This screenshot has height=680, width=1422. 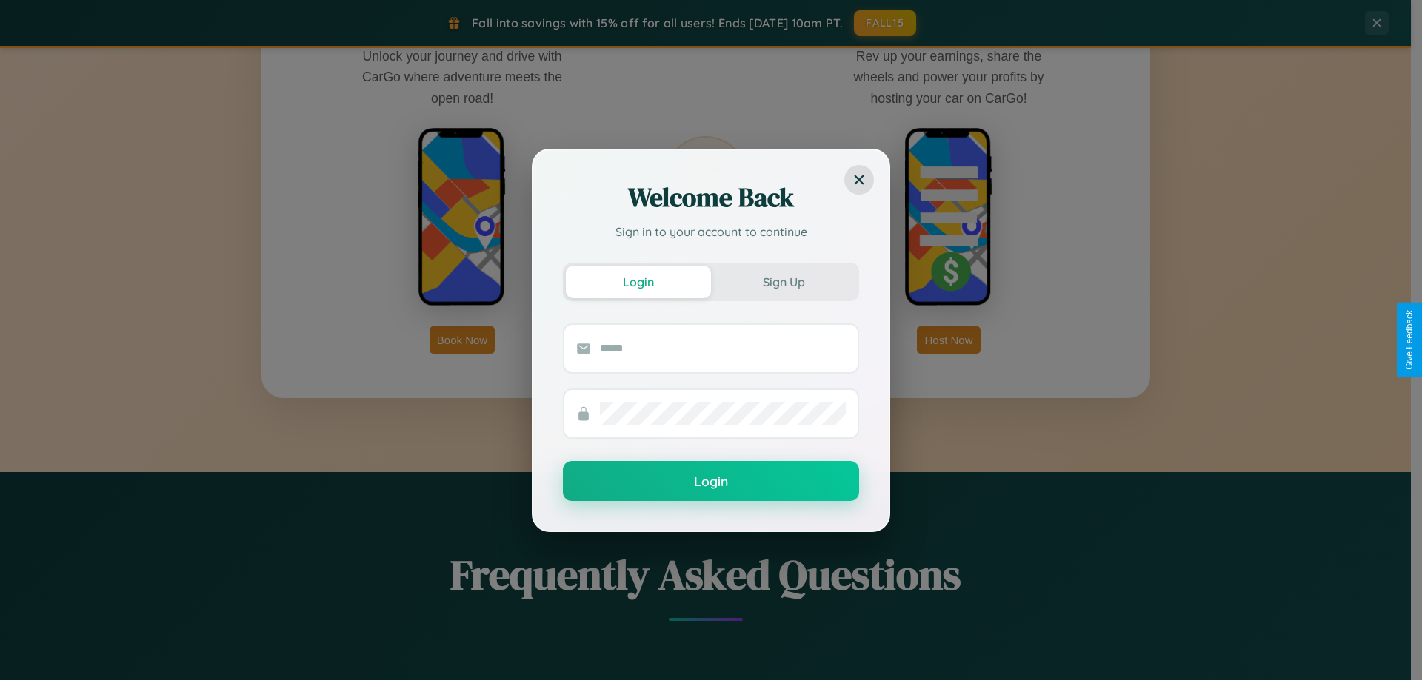 What do you see at coordinates (711, 232) in the screenshot?
I see `p: Sign in to your account to continue` at bounding box center [711, 232].